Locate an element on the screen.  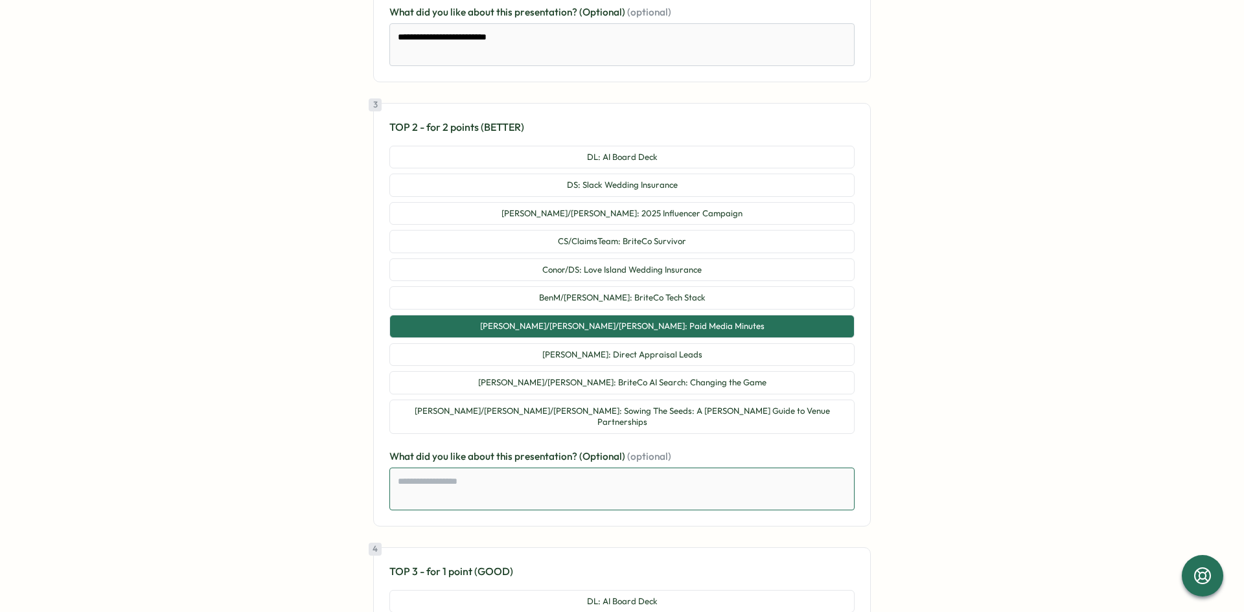
button: DL: AI Board Deck is located at coordinates (622, 157).